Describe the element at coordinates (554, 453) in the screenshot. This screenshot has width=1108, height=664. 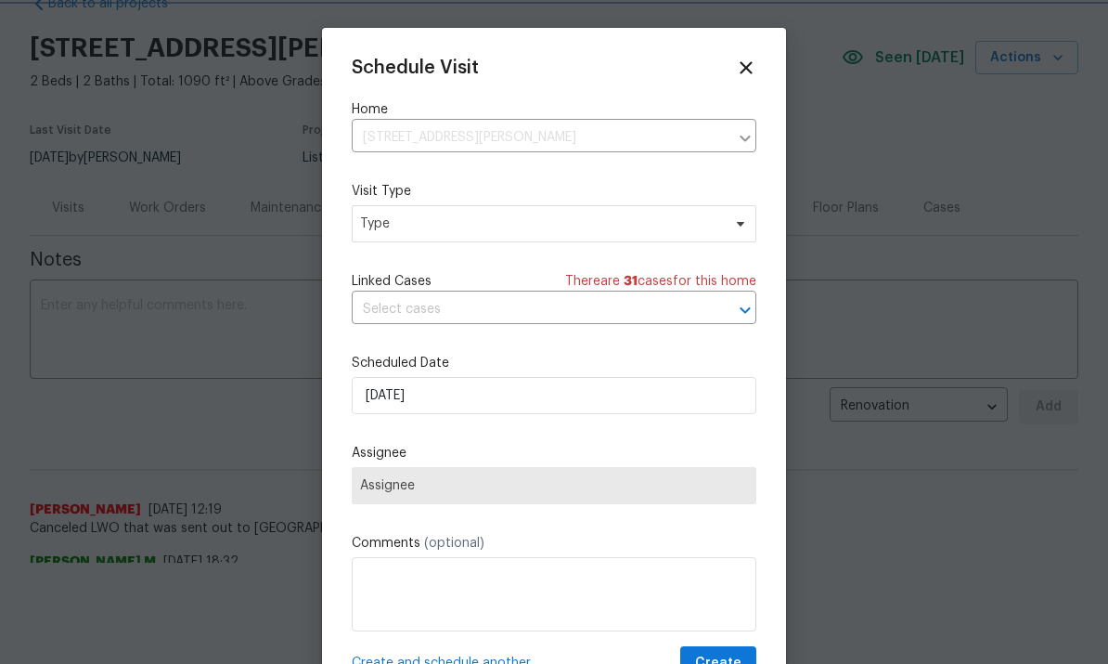
I see `label: Assignee` at that location.